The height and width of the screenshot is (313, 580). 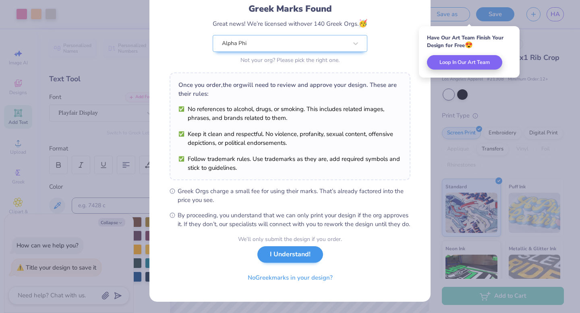 I want to click on div: Have Our Art Team Finish Your Design for Free, so click(x=469, y=41).